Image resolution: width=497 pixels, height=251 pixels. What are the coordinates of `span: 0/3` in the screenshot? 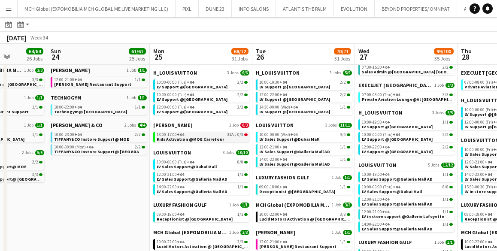 It's located at (244, 125).